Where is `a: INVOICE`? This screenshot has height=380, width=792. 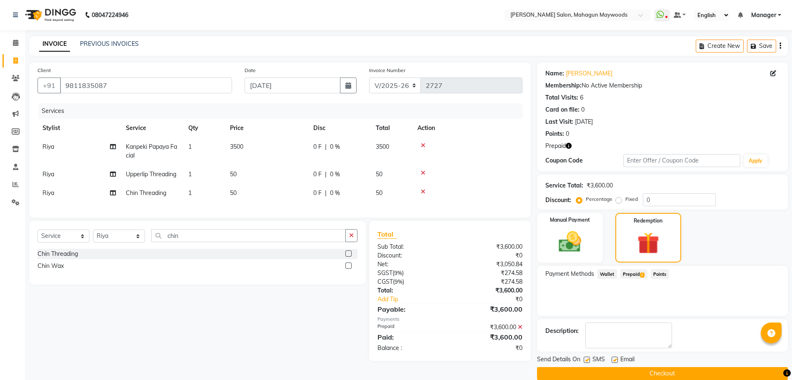
a: INVOICE is located at coordinates (55, 44).